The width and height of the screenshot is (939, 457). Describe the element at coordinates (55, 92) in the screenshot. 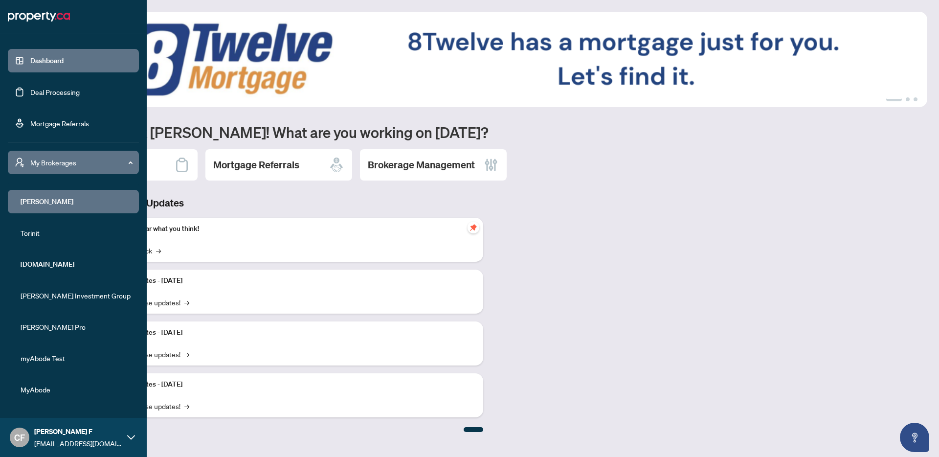

I see `a: Deal Processing` at that location.